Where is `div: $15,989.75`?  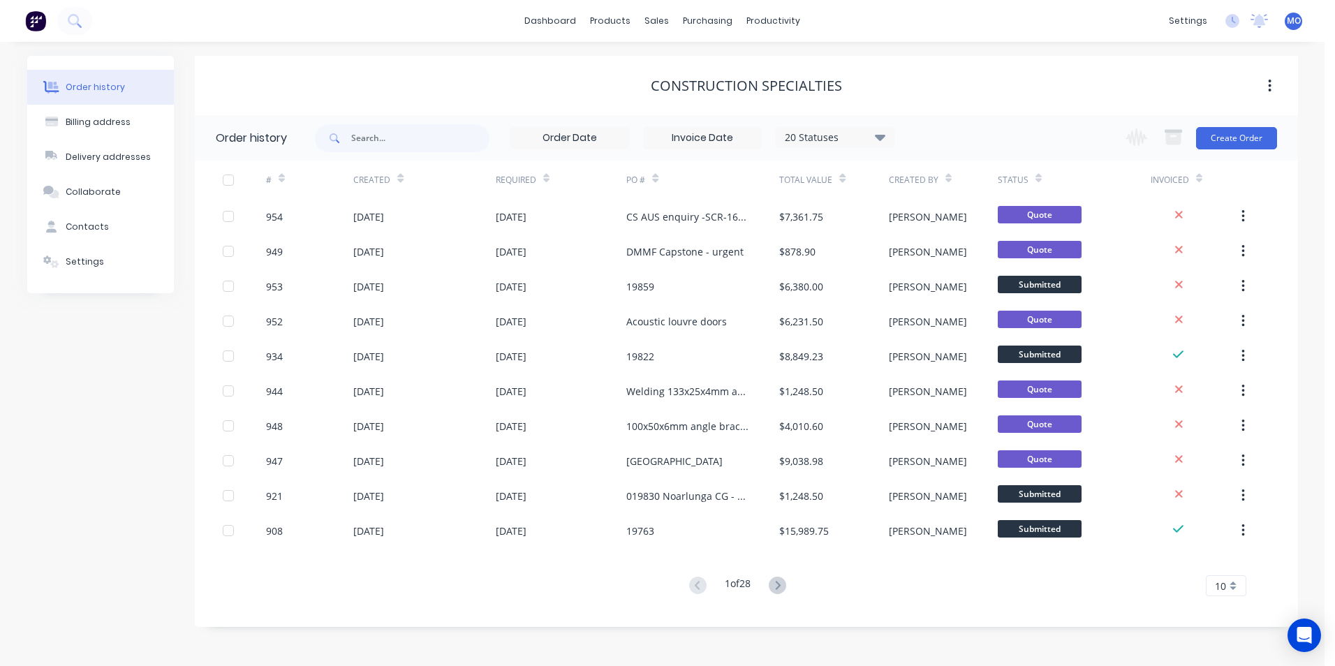 div: $15,989.75 is located at coordinates (804, 531).